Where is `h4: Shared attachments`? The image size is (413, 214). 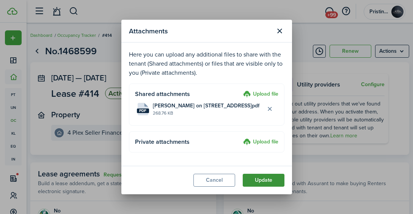 h4: Shared attachments is located at coordinates (188, 94).